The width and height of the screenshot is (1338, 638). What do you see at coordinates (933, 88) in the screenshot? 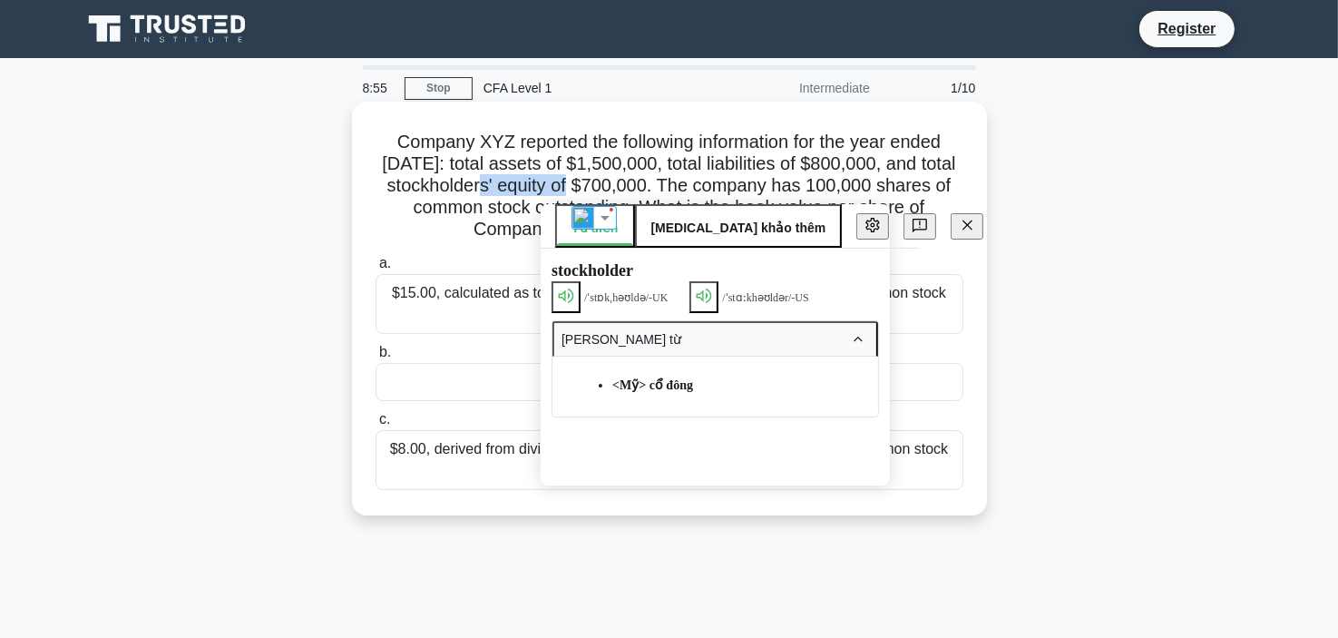
I see `div: 1/10` at bounding box center [933, 88].